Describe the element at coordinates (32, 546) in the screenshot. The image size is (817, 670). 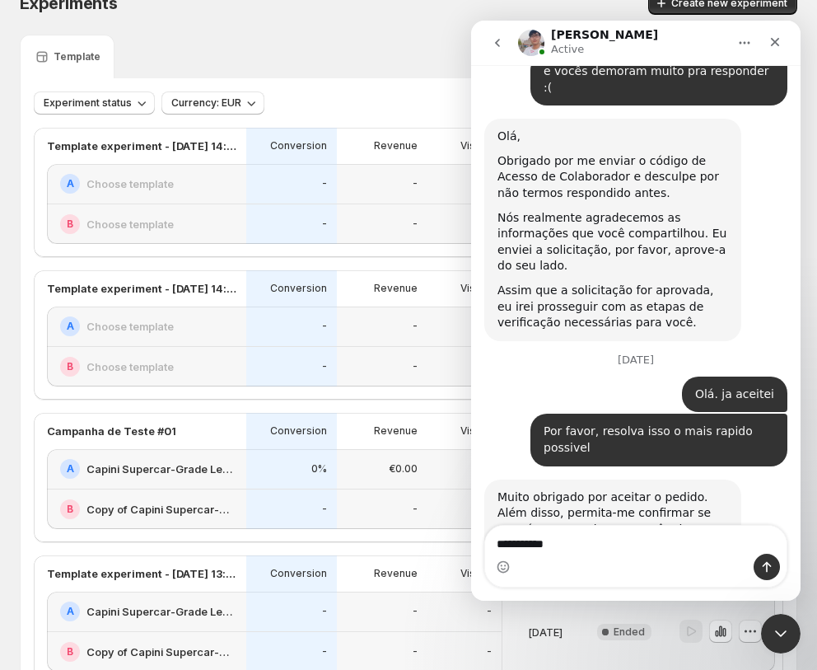
I see `button: Emoji picker` at that location.